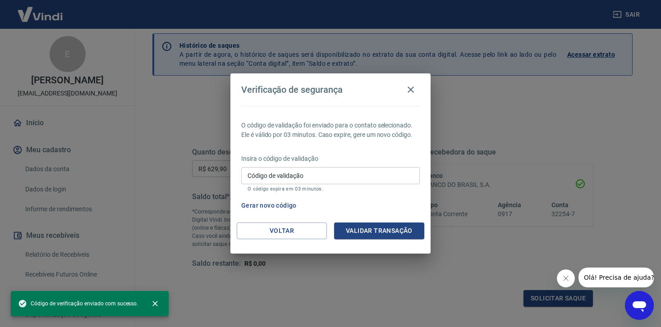 The height and width of the screenshot is (327, 661). Describe the element at coordinates (282, 231) in the screenshot. I see `button: Voltar` at that location.